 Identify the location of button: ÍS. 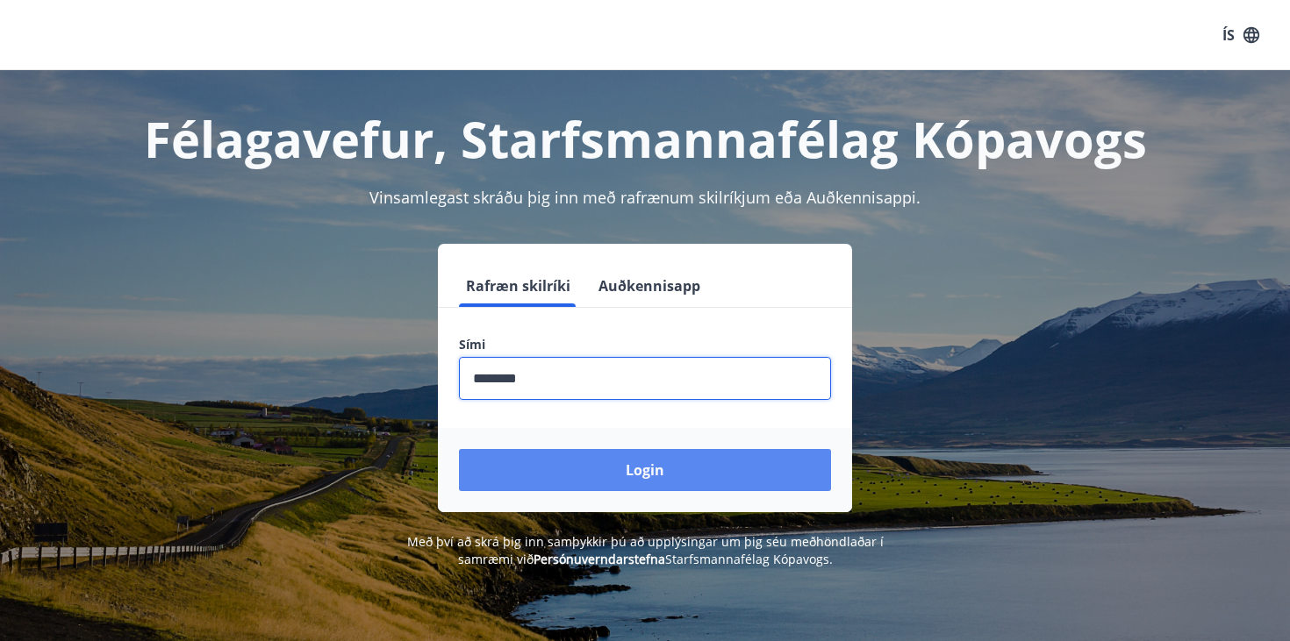
(1241, 35).